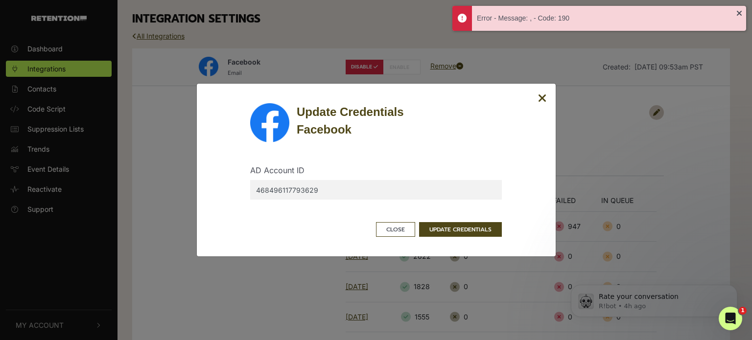  I want to click on div: Update Credentials, so click(399, 121).